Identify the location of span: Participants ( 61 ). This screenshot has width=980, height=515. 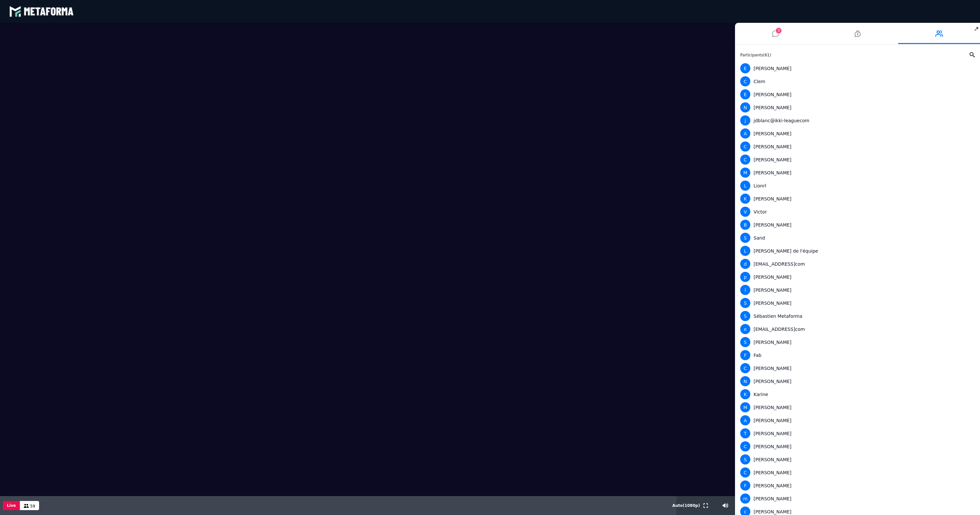
(756, 55).